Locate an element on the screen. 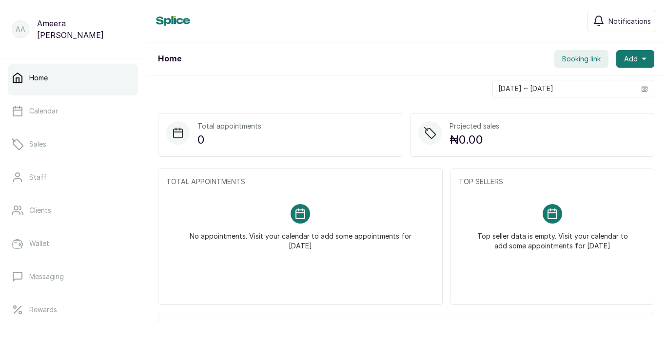 The height and width of the screenshot is (338, 666). span: Add is located at coordinates (631, 59).